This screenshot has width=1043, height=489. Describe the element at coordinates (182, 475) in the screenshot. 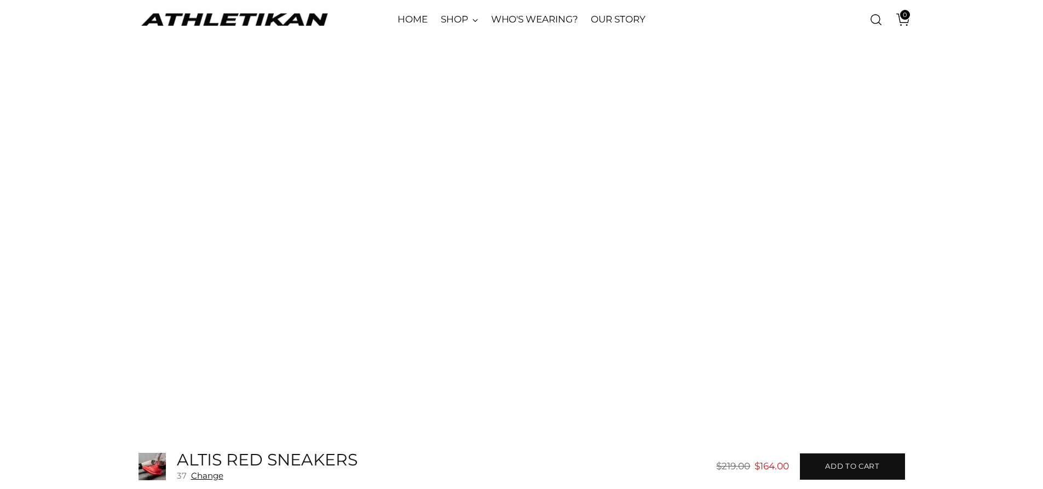

I see `span: 37` at that location.